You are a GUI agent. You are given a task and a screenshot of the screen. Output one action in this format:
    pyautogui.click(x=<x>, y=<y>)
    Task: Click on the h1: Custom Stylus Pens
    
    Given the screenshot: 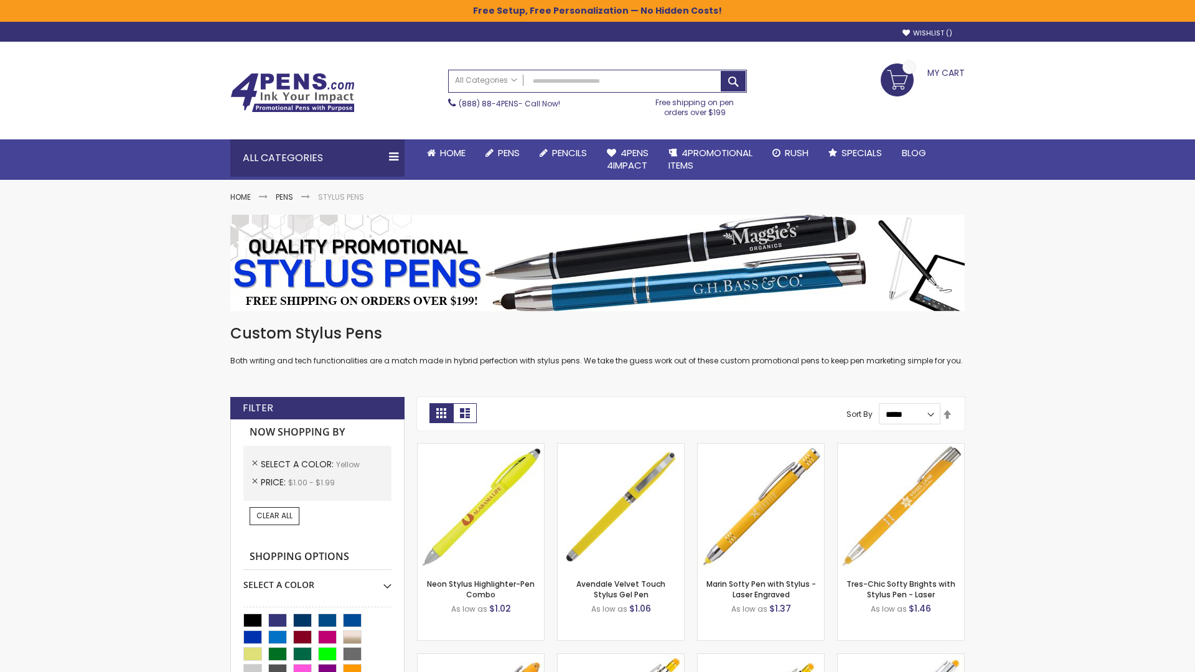 What is the action you would take?
    pyautogui.click(x=598, y=334)
    